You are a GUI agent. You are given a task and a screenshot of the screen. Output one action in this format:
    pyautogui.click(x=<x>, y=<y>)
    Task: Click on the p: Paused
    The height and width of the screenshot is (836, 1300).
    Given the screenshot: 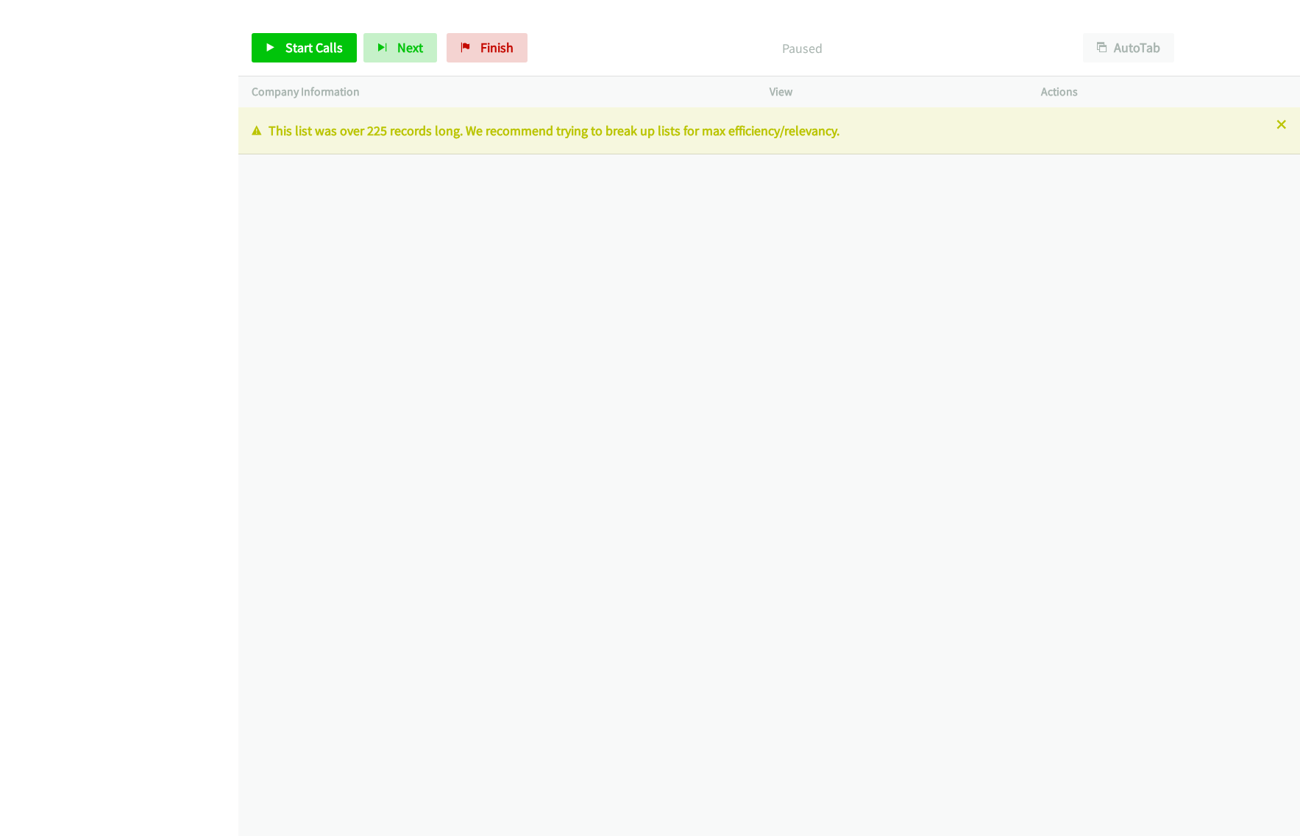 What is the action you would take?
    pyautogui.click(x=802, y=48)
    